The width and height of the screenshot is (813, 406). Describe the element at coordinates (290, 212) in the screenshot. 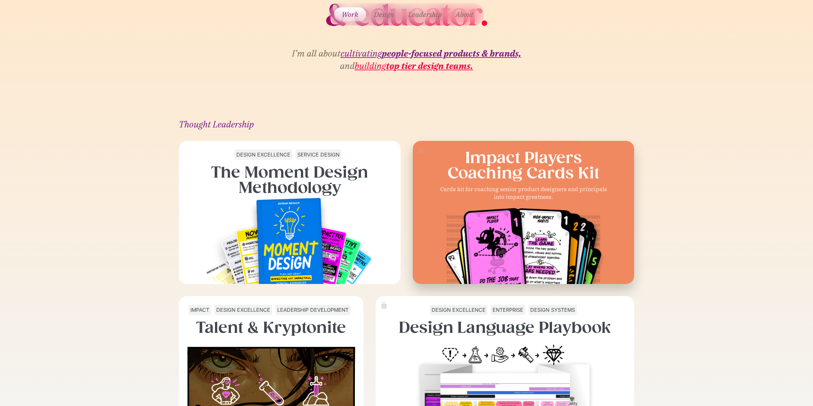

I see `a: Design ExcellenceService DesignThe Moment Design Methodology` at that location.